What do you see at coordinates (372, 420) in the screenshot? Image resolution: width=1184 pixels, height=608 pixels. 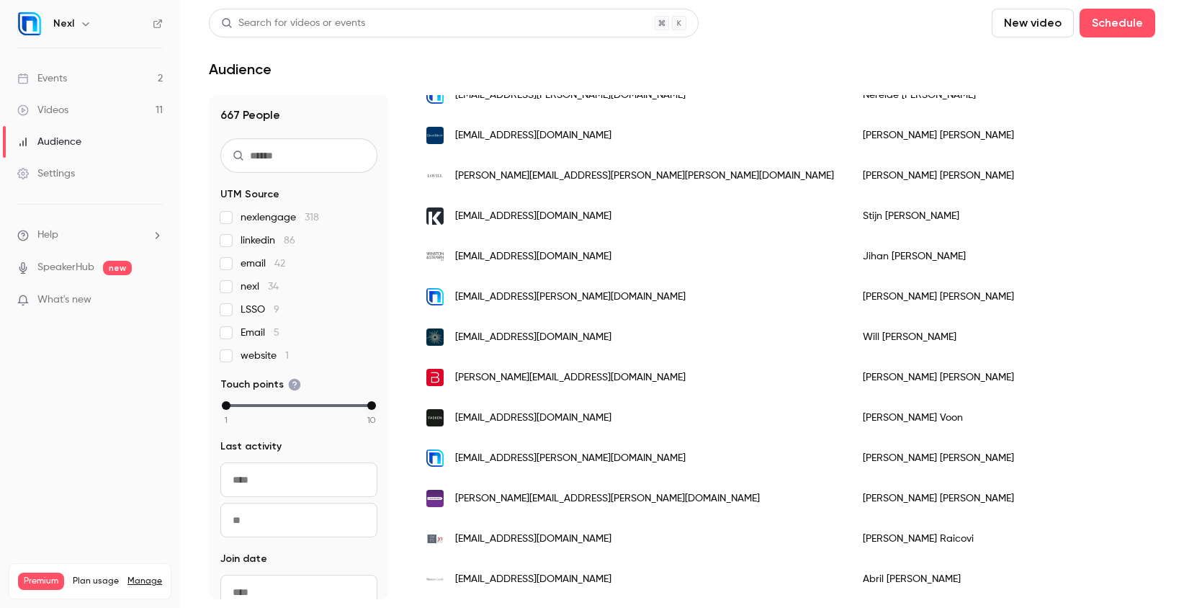 I see `span: 10` at bounding box center [372, 420].